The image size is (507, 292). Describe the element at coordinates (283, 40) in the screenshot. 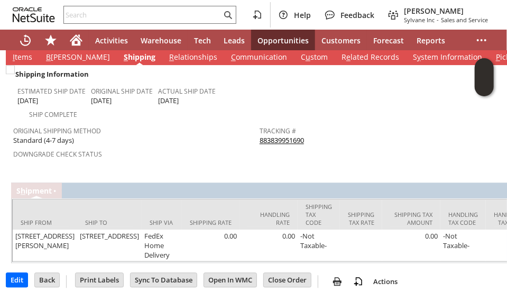

I see `span: Opportunities` at that location.